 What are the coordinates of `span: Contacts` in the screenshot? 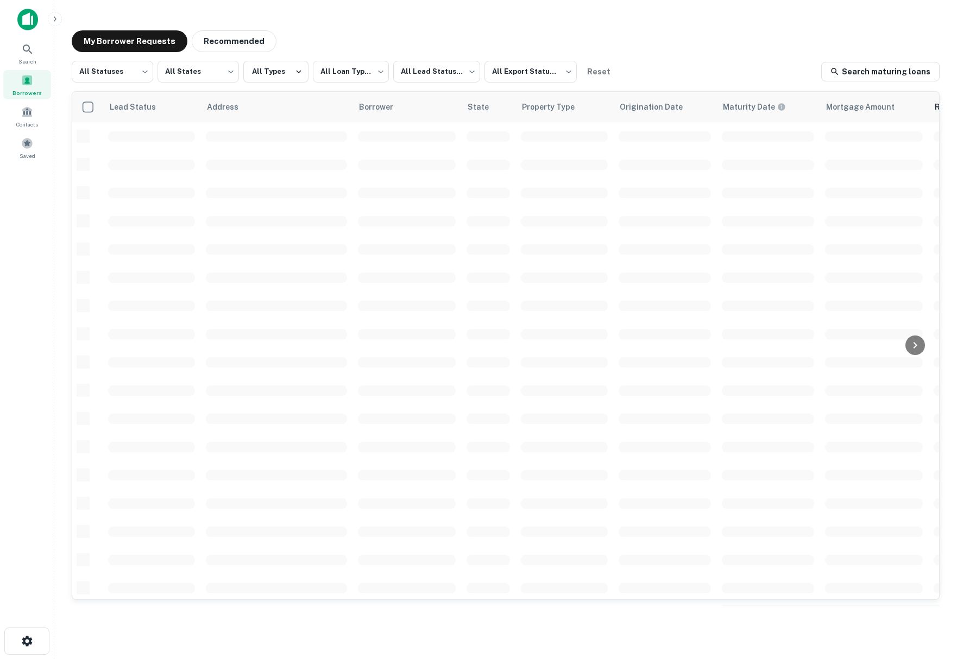 It's located at (27, 124).